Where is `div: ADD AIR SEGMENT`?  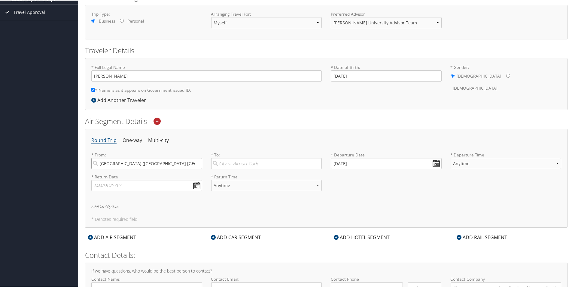 div: ADD AIR SEGMENT is located at coordinates (112, 236).